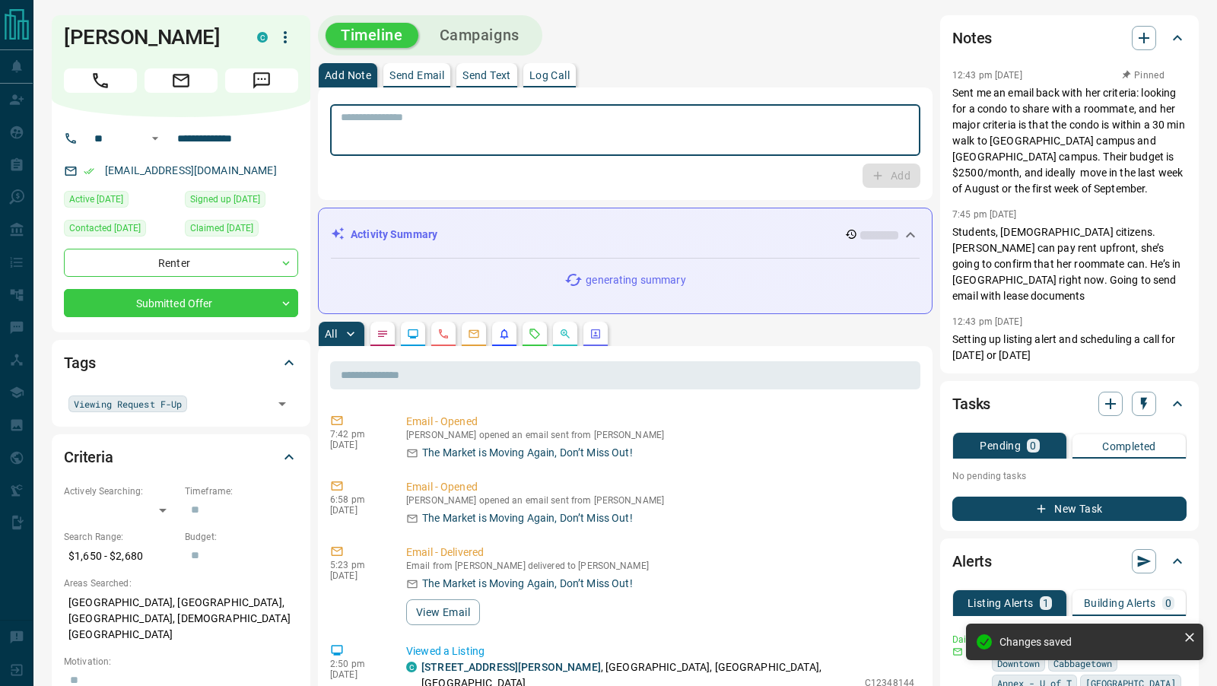 The width and height of the screenshot is (1217, 686). Describe the element at coordinates (535, 334) in the screenshot. I see `svg: Requests` at that location.